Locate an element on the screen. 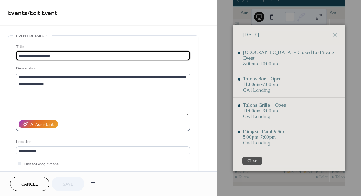 This screenshot has height=196, width=361. div: Description is located at coordinates (103, 68).